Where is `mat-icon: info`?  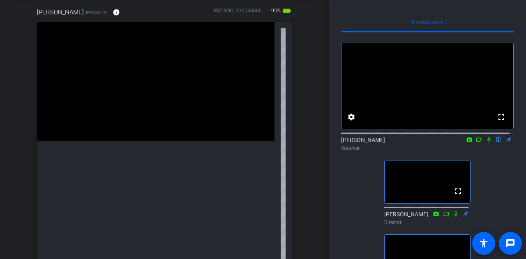
mat-icon: info is located at coordinates (116, 12).